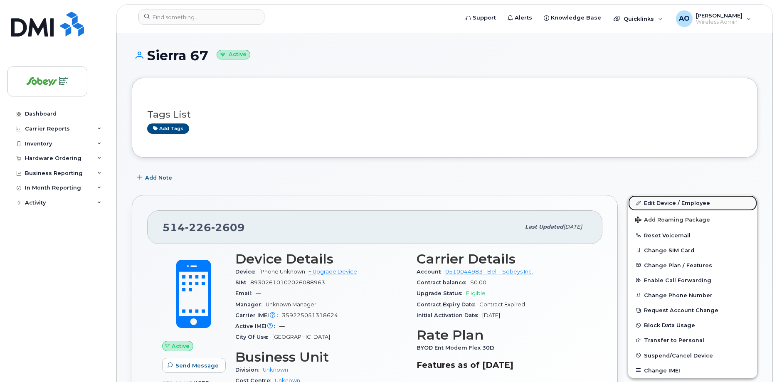 This screenshot has width=777, height=382. Describe the element at coordinates (693, 371) in the screenshot. I see `button: Change IMEI` at that location.